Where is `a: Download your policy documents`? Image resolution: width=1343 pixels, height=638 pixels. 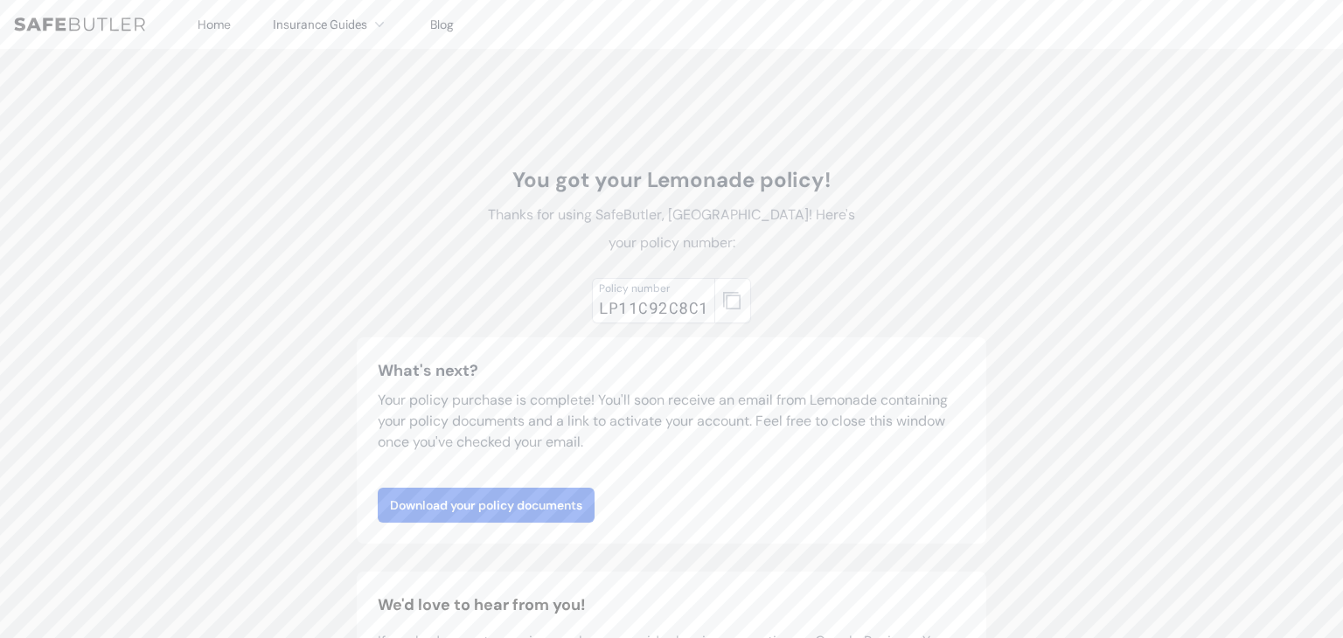 a: Download your policy documents is located at coordinates (486, 505).